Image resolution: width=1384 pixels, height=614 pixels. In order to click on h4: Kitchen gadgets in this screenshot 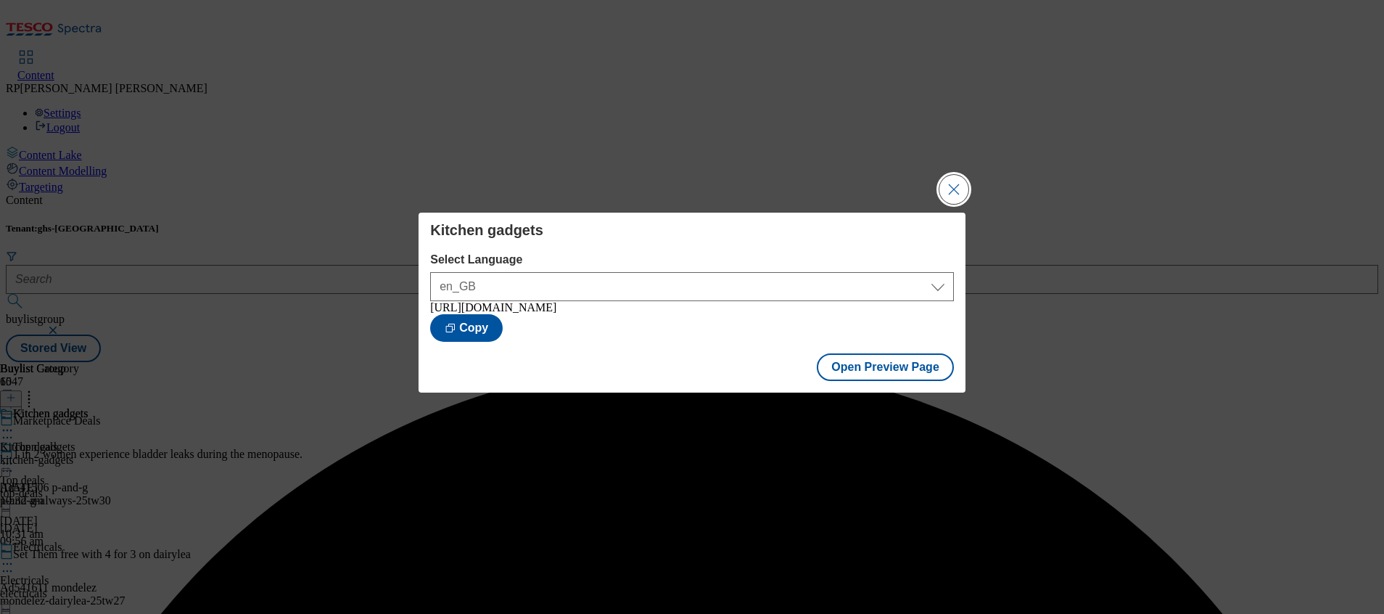, I will do `click(692, 230)`.